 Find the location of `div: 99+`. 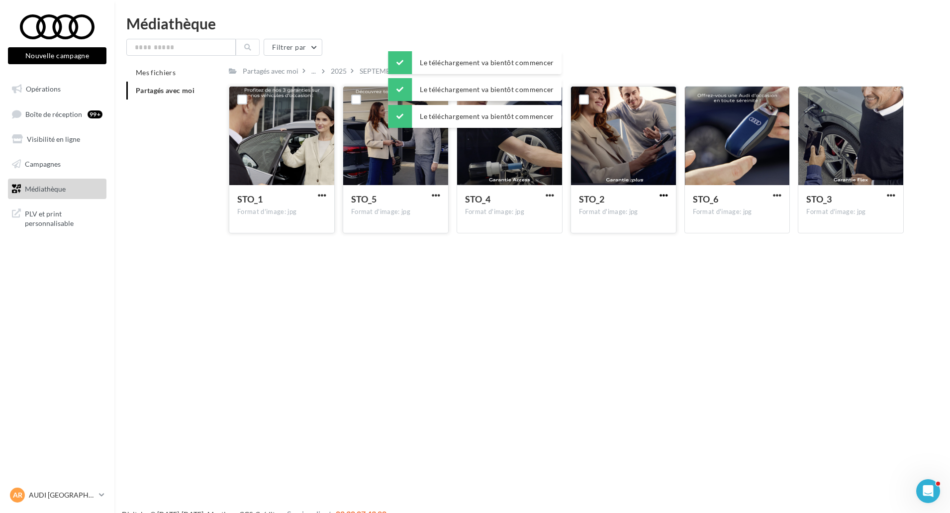

div: 99+ is located at coordinates (95, 114).